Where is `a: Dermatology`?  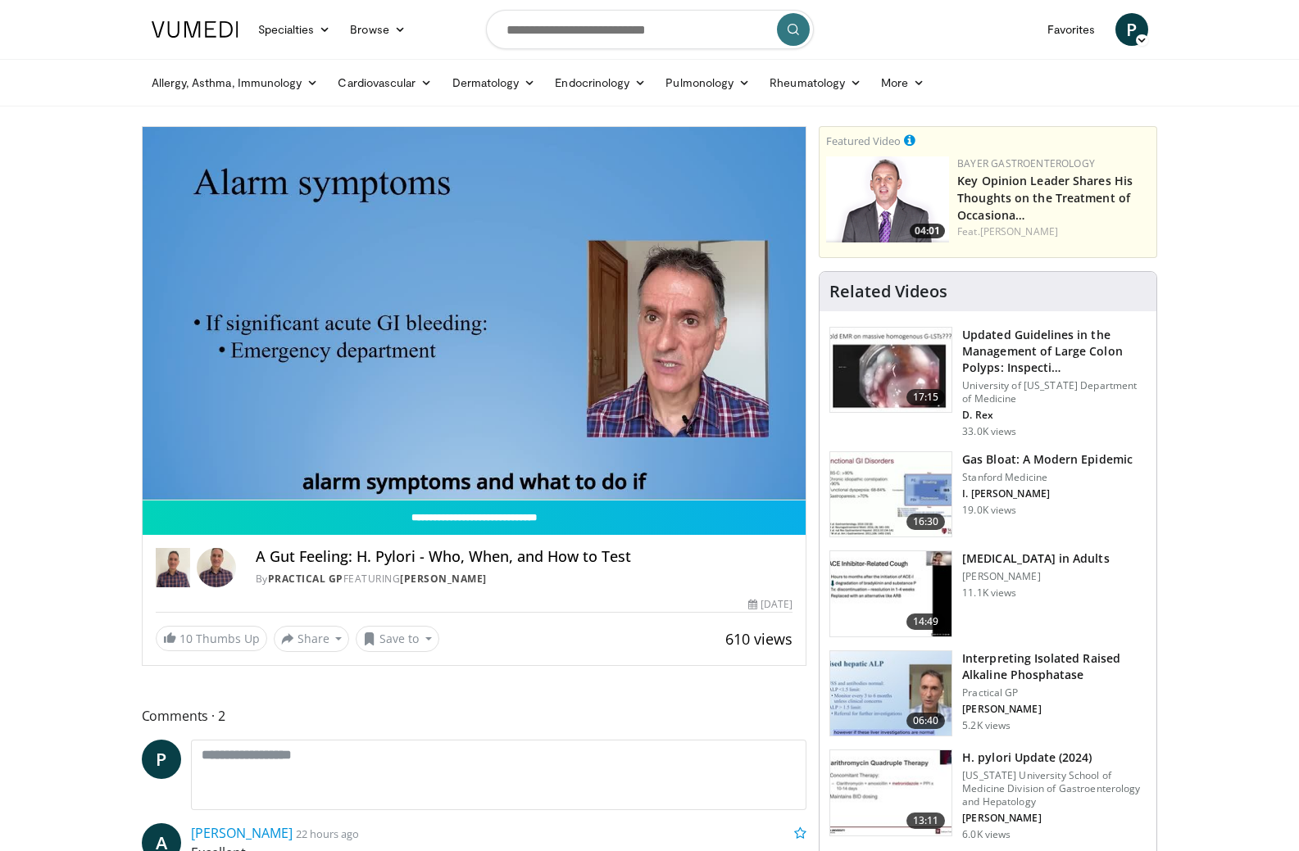 a: Dermatology is located at coordinates (494, 83).